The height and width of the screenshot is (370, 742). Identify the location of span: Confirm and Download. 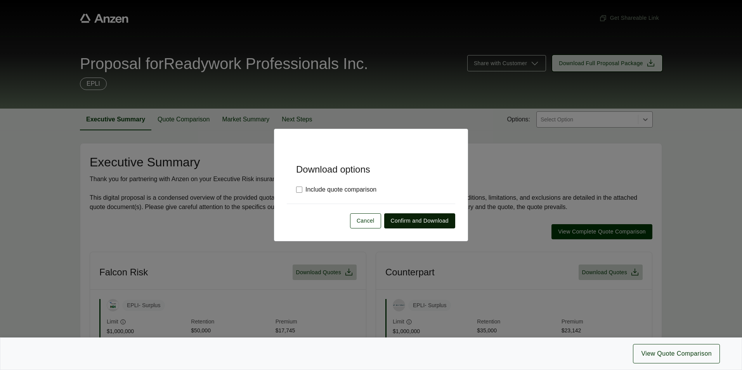
(420, 221).